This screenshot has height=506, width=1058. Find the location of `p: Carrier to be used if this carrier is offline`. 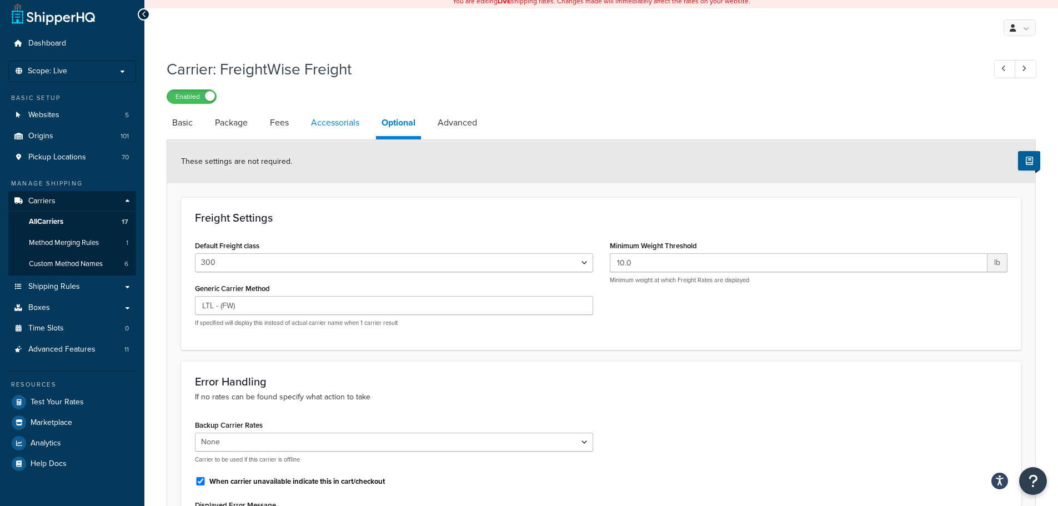

p: Carrier to be used if this carrier is offline is located at coordinates (394, 459).